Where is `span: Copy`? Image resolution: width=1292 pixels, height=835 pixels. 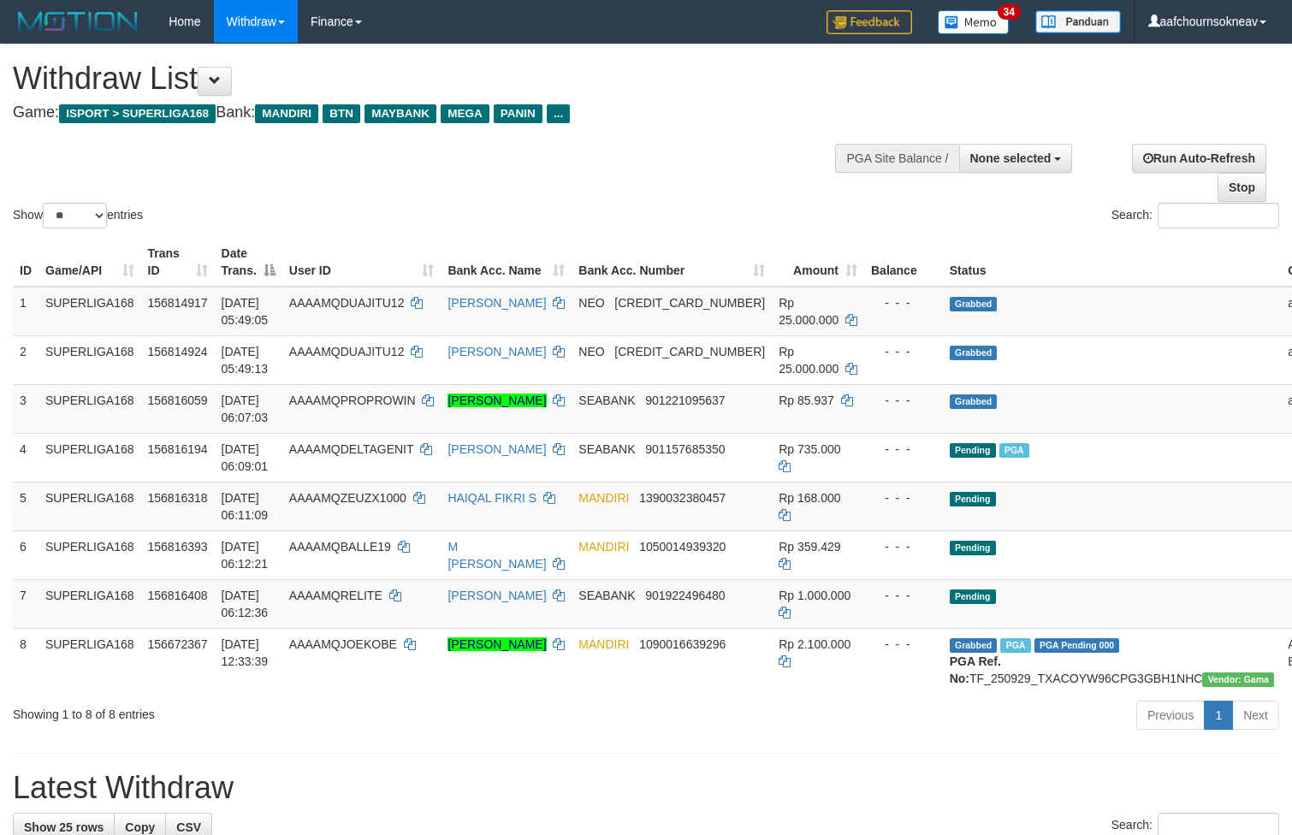
span: Copy is located at coordinates (140, 828).